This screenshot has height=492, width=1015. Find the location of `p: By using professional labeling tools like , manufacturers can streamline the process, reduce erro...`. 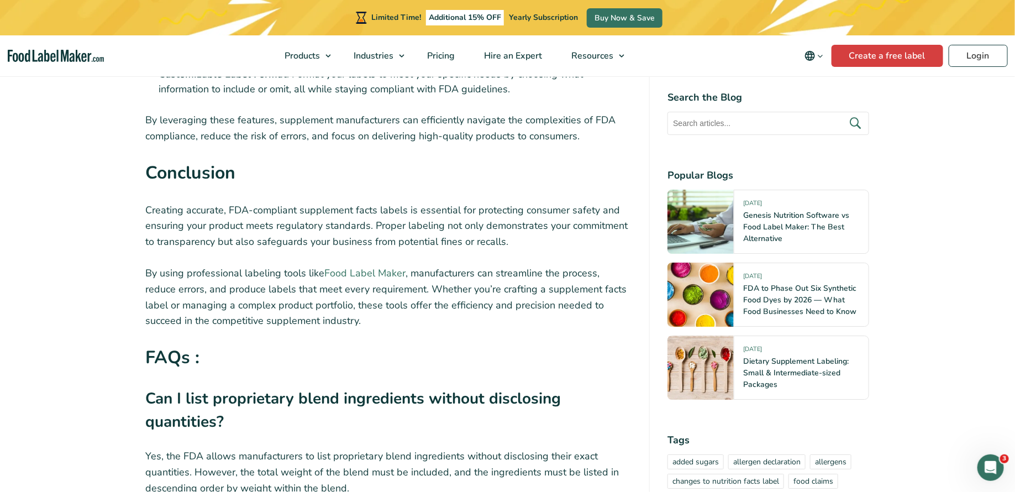

p: By using professional labeling tools like , manufacturers can streamline the process, reduce erro... is located at coordinates (389, 297).